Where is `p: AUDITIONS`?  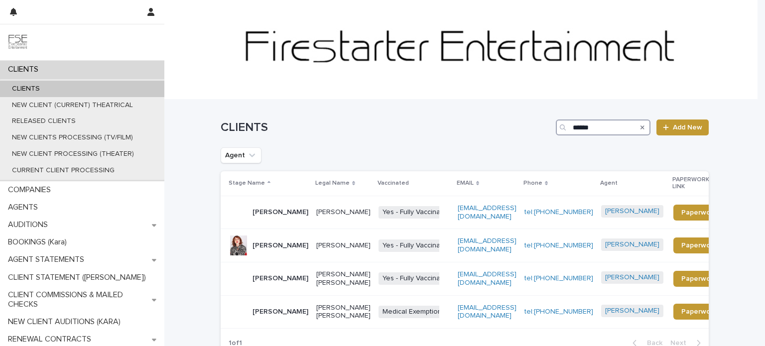 p: AUDITIONS is located at coordinates (30, 225).